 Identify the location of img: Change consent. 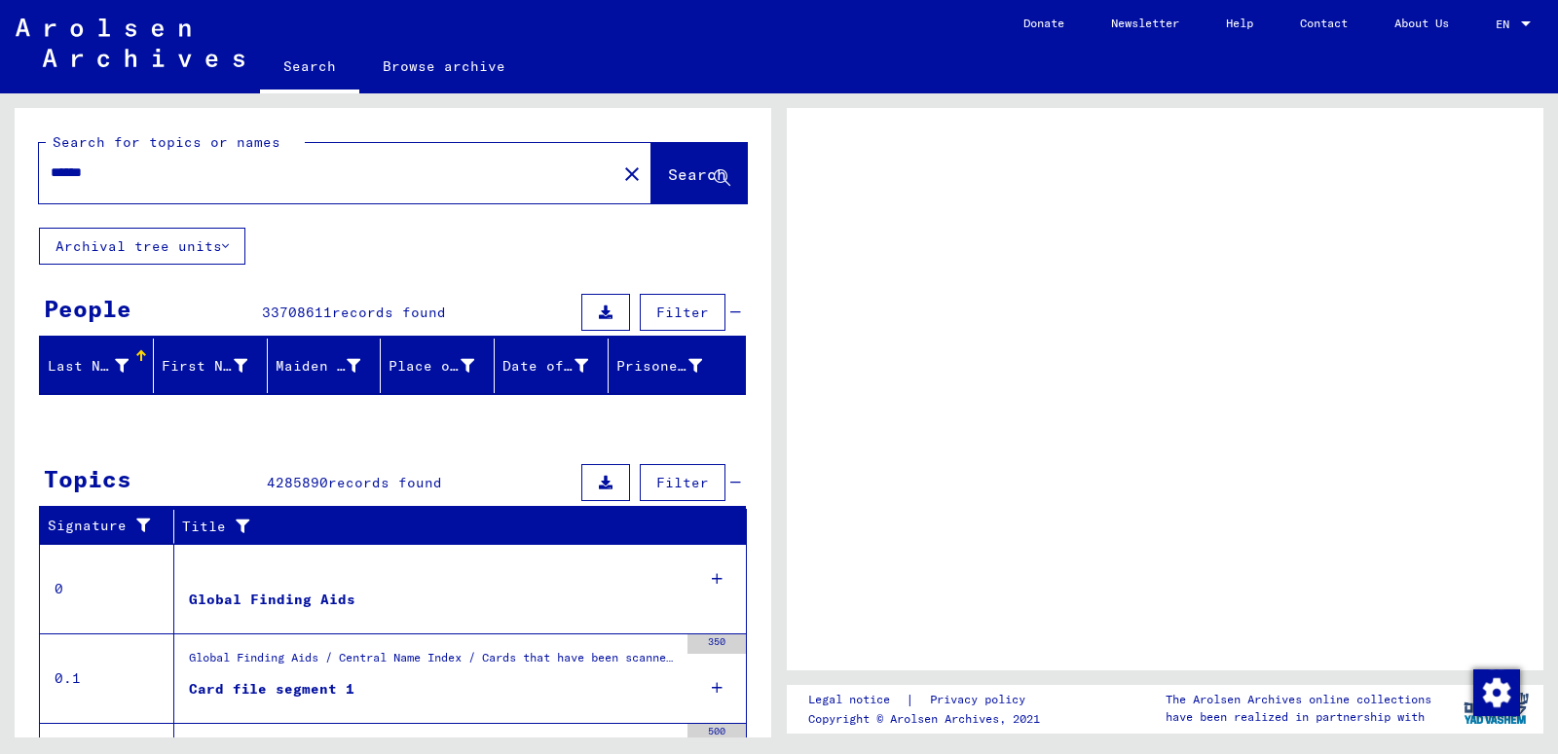
(1496, 693).